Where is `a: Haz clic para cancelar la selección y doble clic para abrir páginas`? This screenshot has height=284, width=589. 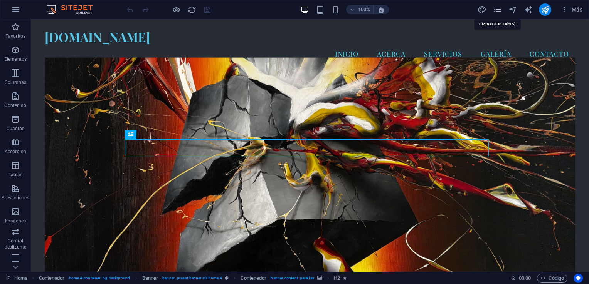
a: Haz clic para cancelar la selección y doble clic para abrir páginas is located at coordinates (17, 279).